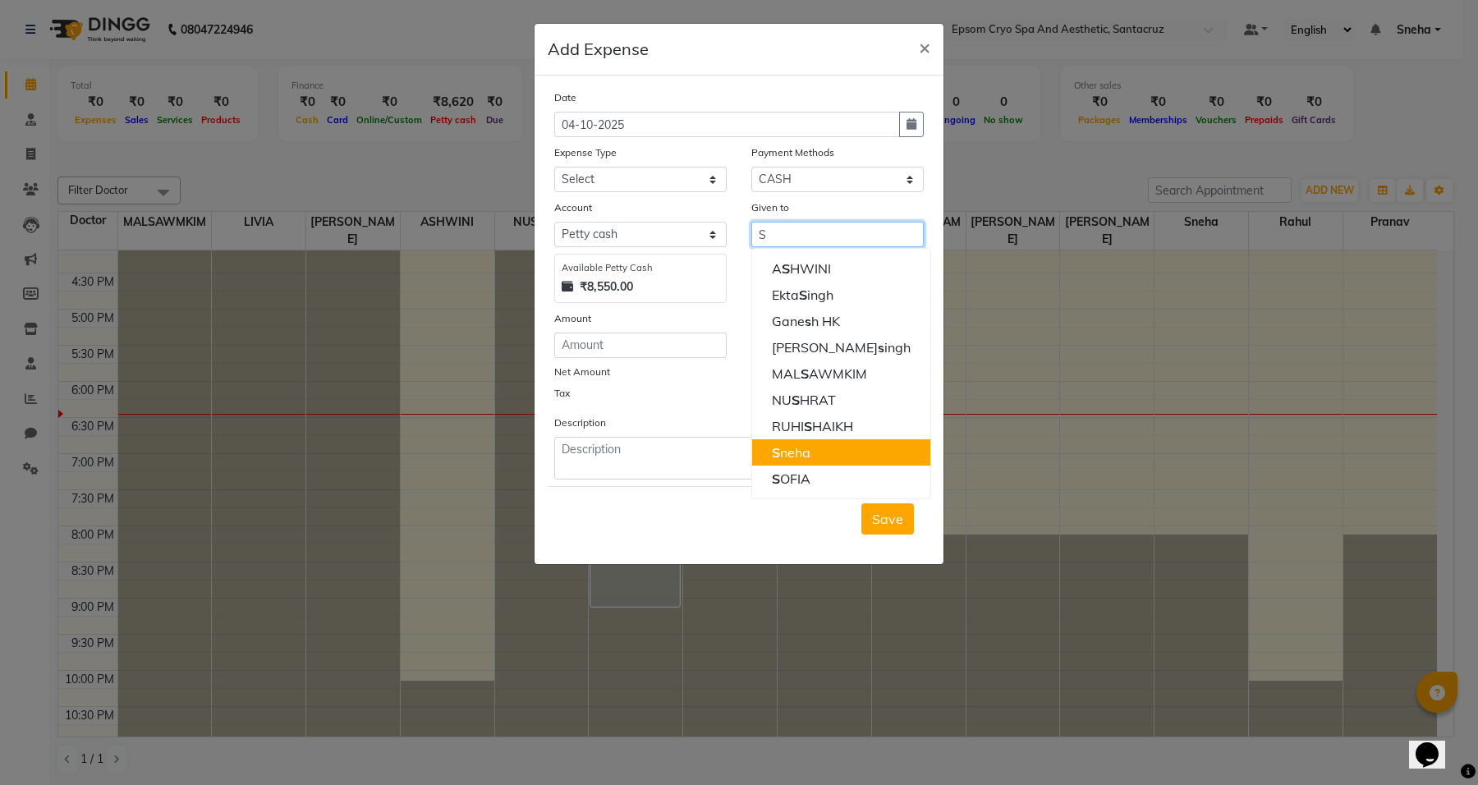 This screenshot has height=785, width=1478. Describe the element at coordinates (770, 208) in the screenshot. I see `label: Given to` at that location.